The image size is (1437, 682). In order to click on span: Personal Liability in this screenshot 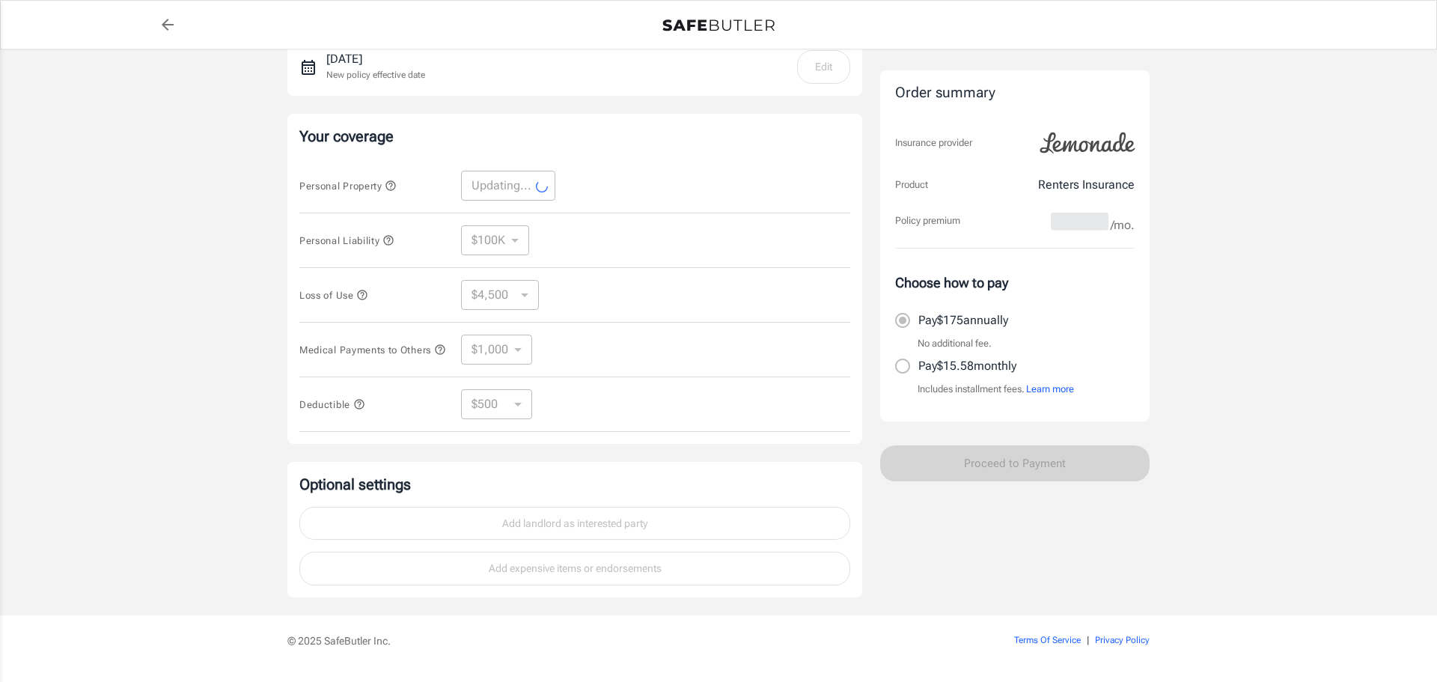, I will do `click(347, 240)`.